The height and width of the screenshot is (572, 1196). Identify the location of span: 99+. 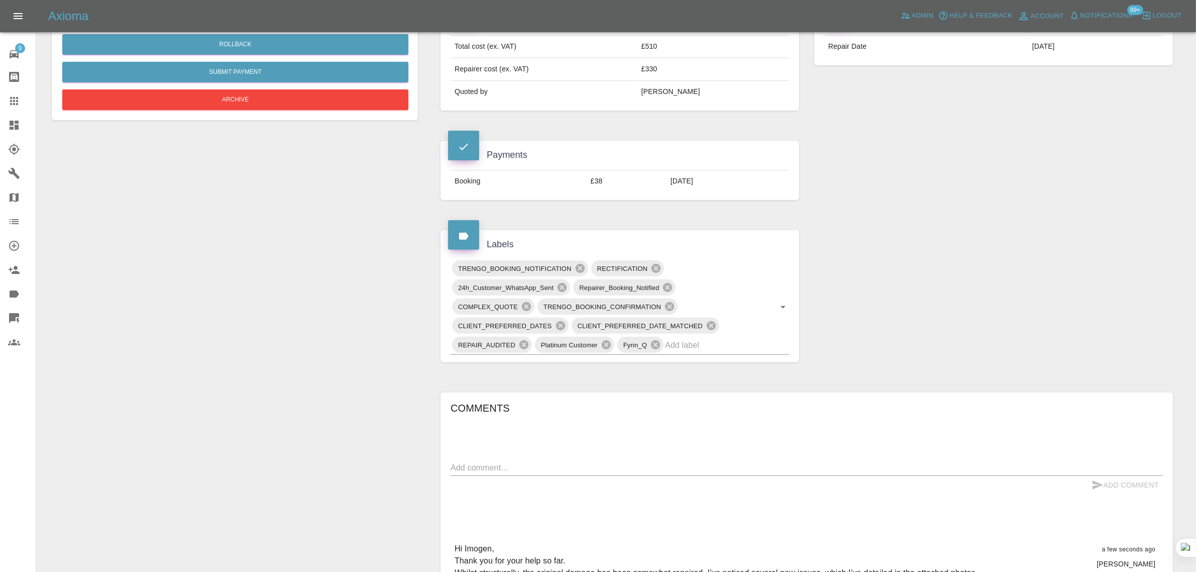
(1135, 10).